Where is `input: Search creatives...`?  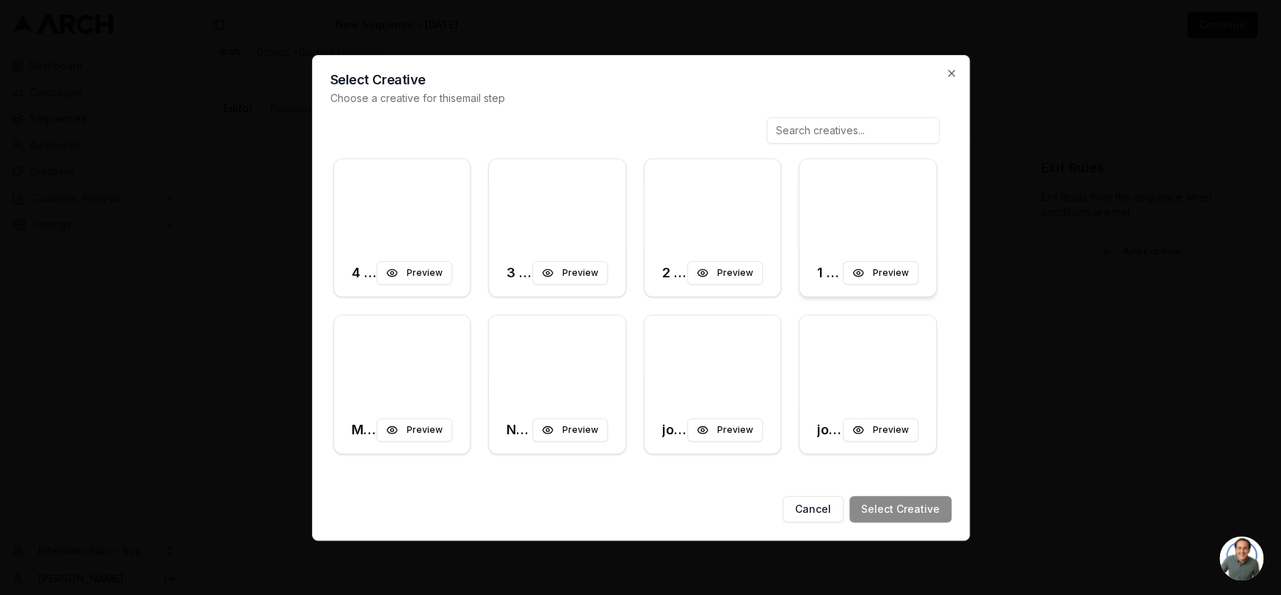 input: Search creatives... is located at coordinates (853, 131).